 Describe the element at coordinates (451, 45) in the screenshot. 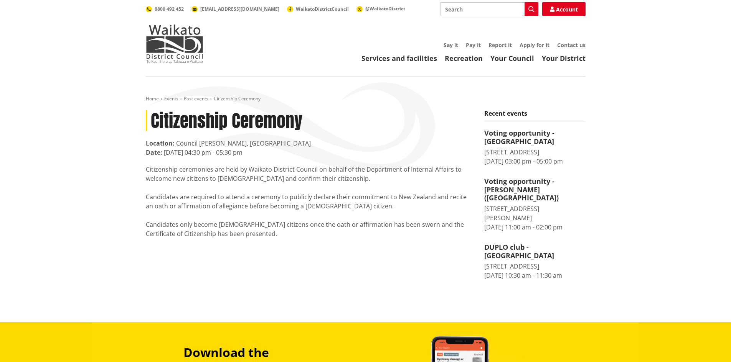

I see `a: Say it` at that location.